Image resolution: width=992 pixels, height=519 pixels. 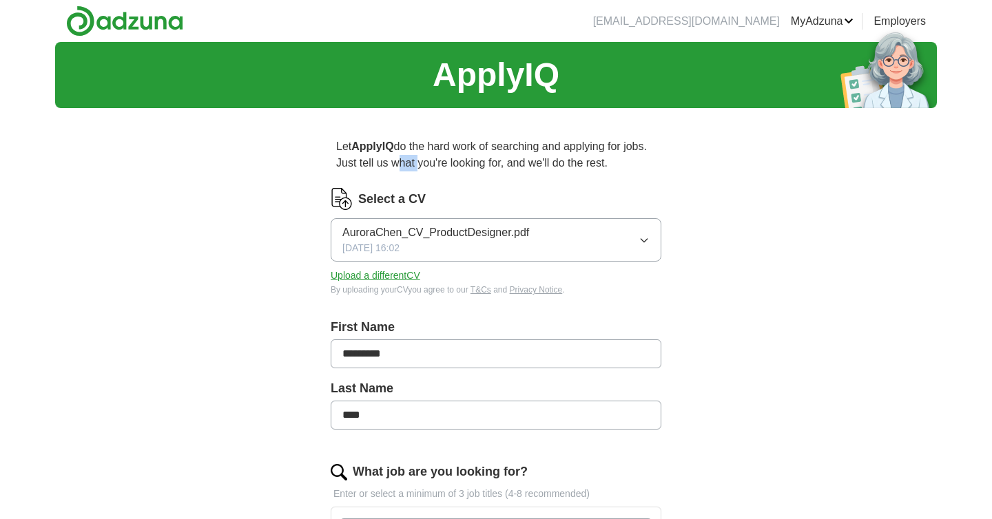 What do you see at coordinates (822, 21) in the screenshot?
I see `a: MyAdzuna` at bounding box center [822, 21].